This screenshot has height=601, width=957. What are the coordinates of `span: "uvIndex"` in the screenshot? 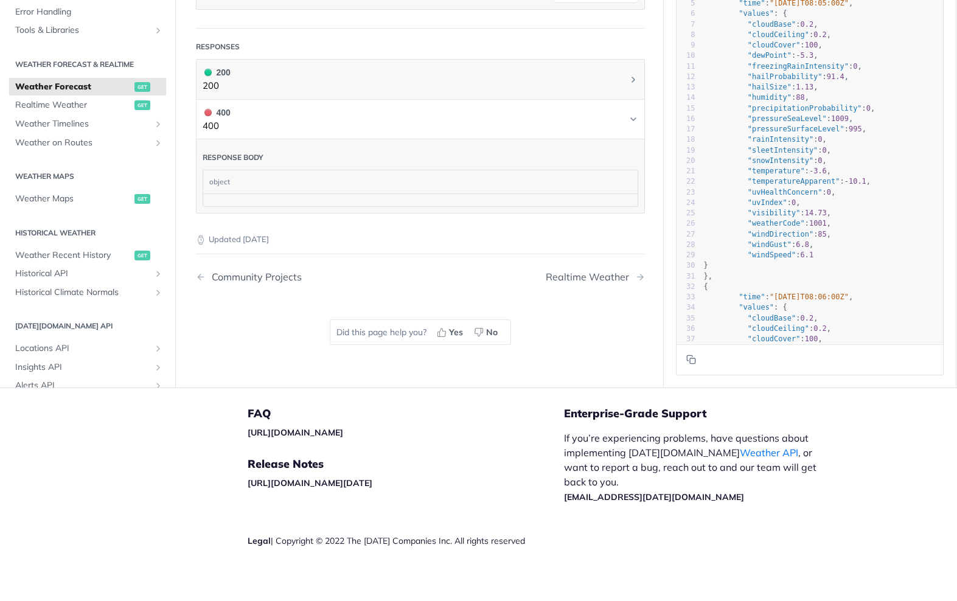 It's located at (767, 203).